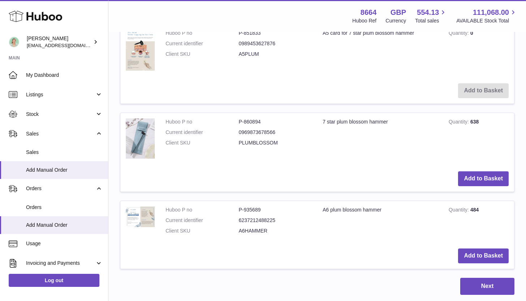 The height and width of the screenshot is (301, 526). Describe the element at coordinates (275, 33) in the screenshot. I see `dd: P-851833` at that location.